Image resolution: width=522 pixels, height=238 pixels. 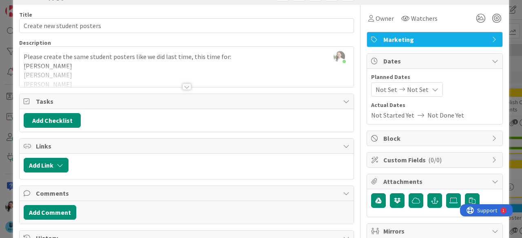 What do you see at coordinates (187, 194) in the screenshot?
I see `span: Comments` at bounding box center [187, 194].